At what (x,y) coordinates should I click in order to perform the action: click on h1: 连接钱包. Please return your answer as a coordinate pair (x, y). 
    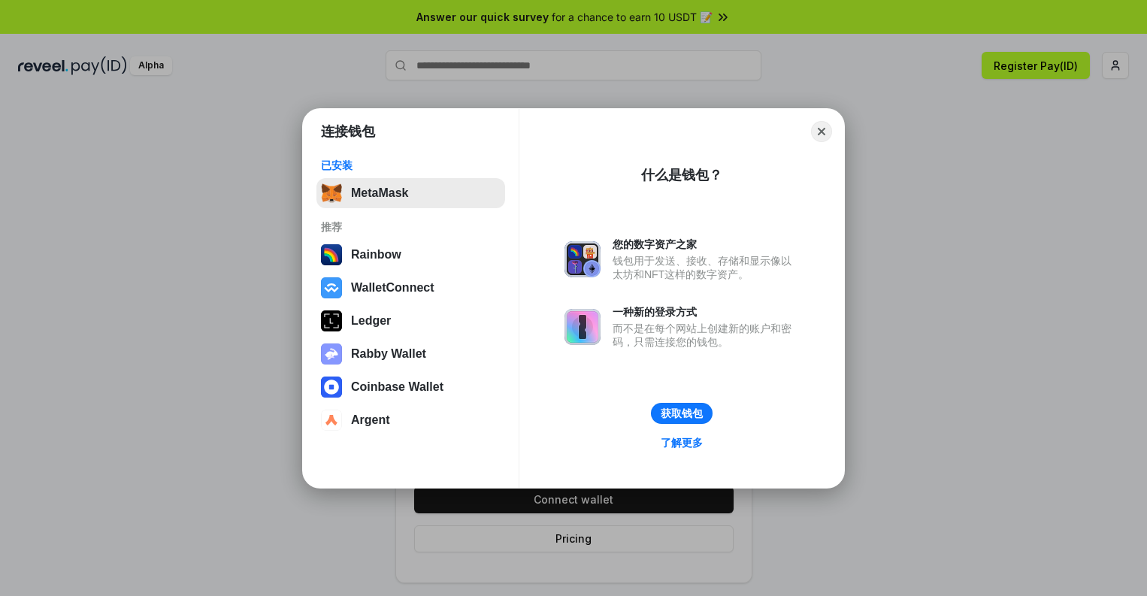
    Looking at the image, I should click on (348, 132).